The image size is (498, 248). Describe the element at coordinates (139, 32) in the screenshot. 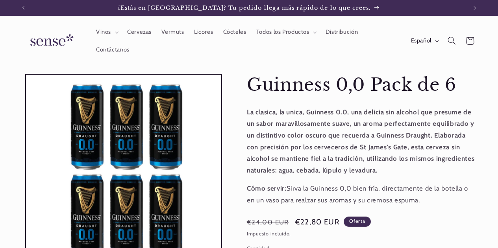

I see `span: Cervezas` at that location.